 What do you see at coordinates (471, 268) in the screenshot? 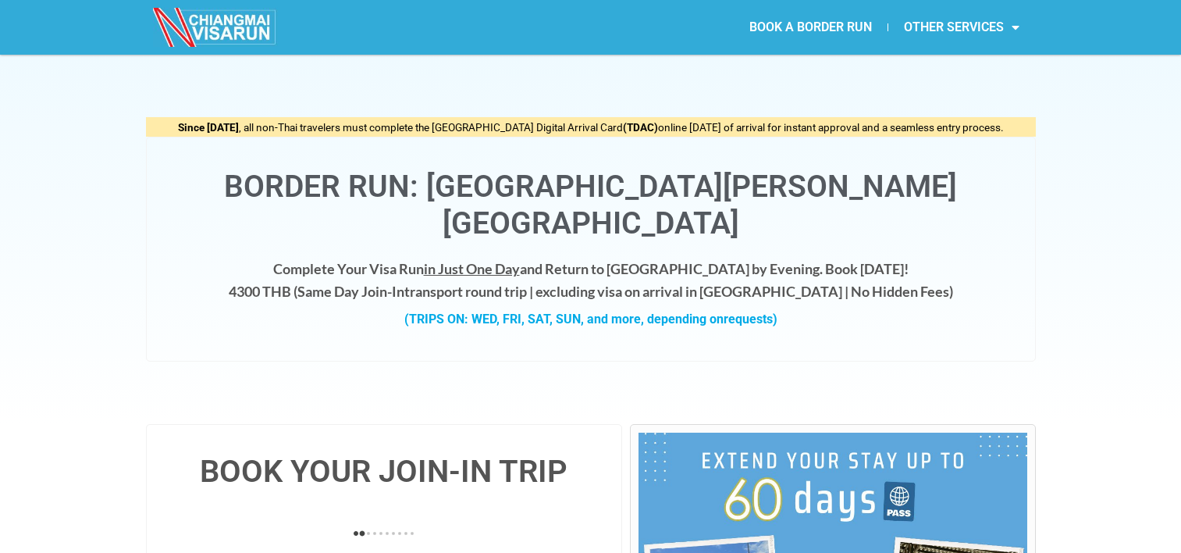
I see `span: in Just One Day` at bounding box center [471, 268].